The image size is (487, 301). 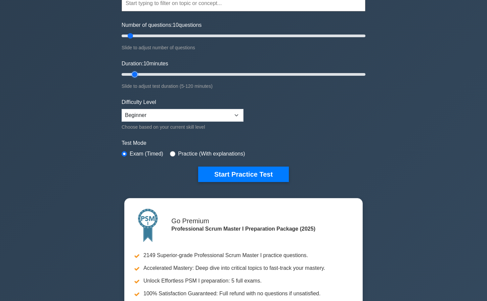 I want to click on div: Slide to adjust number of questions, so click(x=243, y=48).